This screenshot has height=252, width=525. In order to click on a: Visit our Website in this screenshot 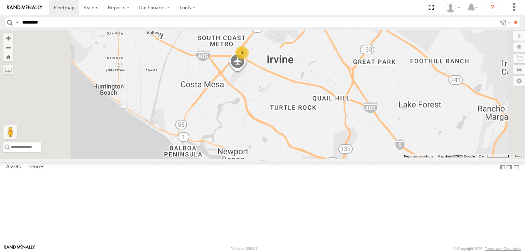, I will do `click(20, 249)`.